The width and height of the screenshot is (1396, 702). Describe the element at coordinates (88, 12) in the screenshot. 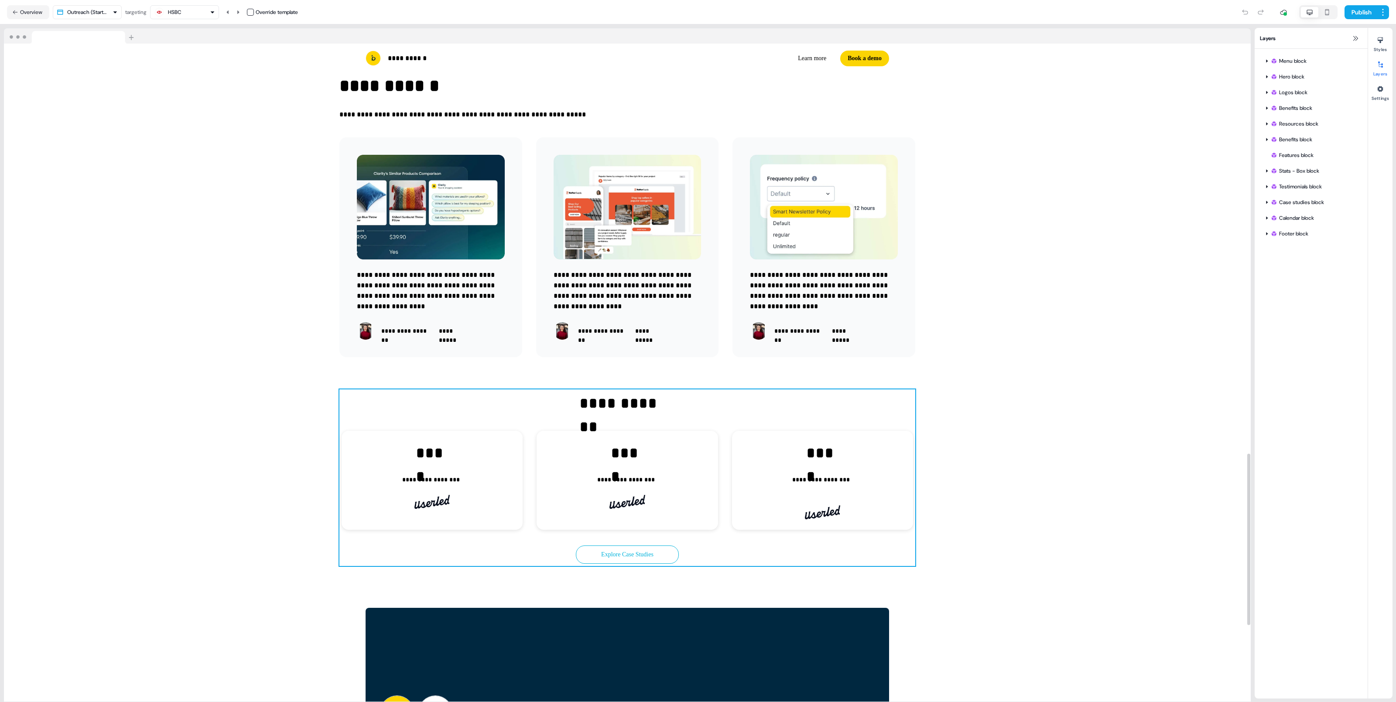

I see `div: Outreach (Starter)` at that location.